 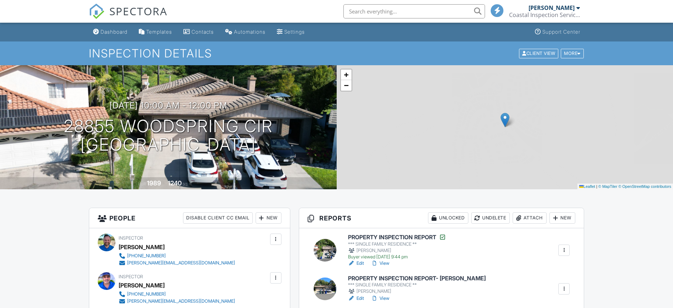 What do you see at coordinates (448, 218) in the screenshot?
I see `div: Unlocked` at bounding box center [448, 218].